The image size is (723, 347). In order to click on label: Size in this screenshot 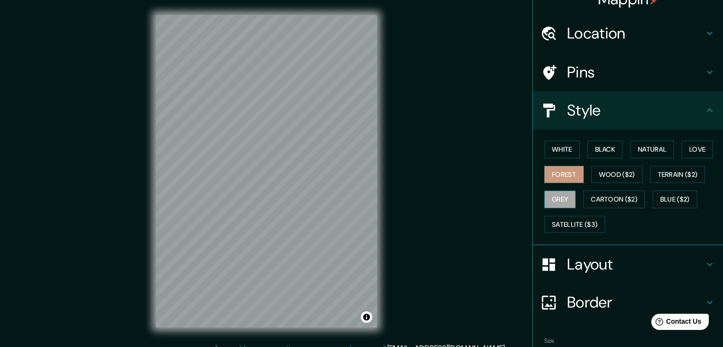, I will do `click(549, 341)`.